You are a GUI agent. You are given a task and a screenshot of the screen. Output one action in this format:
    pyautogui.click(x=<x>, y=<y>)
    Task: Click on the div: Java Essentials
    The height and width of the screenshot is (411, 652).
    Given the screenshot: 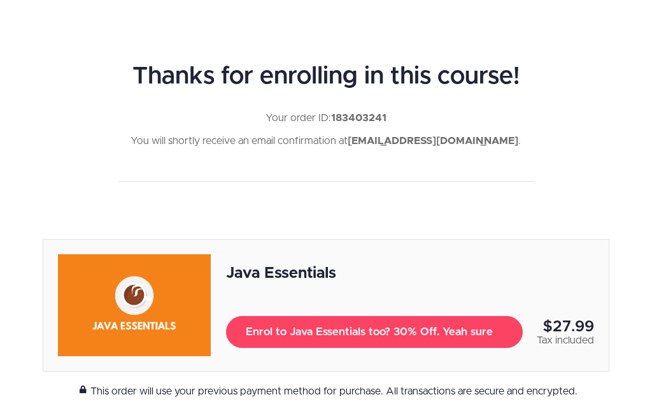 What is the action you would take?
    pyautogui.click(x=410, y=273)
    